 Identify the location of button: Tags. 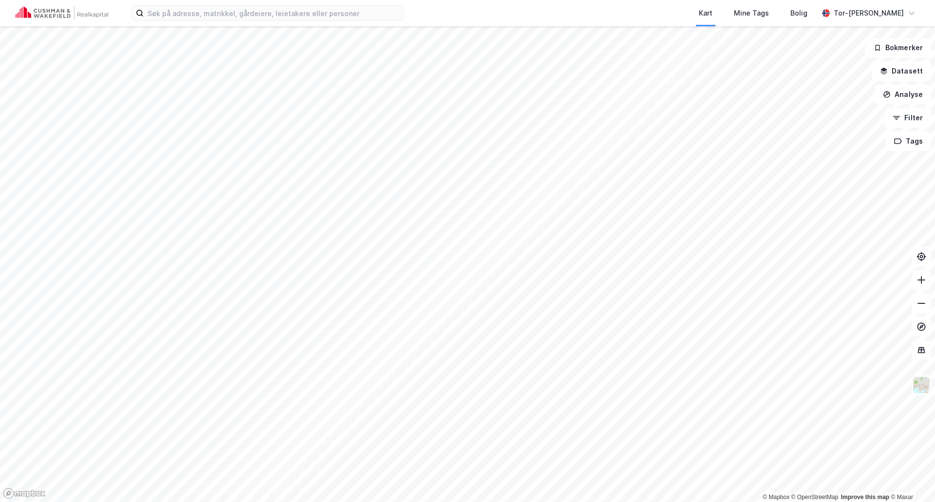
(908, 141).